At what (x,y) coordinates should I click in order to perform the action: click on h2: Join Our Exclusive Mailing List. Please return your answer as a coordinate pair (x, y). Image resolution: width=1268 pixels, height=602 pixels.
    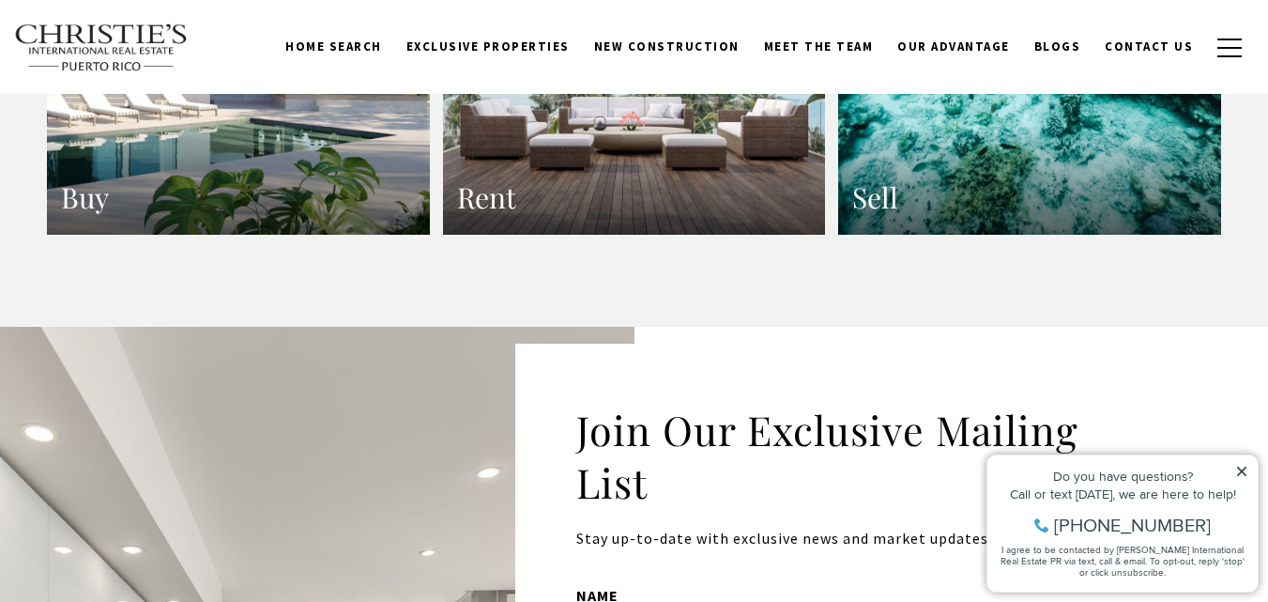
    Looking at the image, I should click on (851, 456).